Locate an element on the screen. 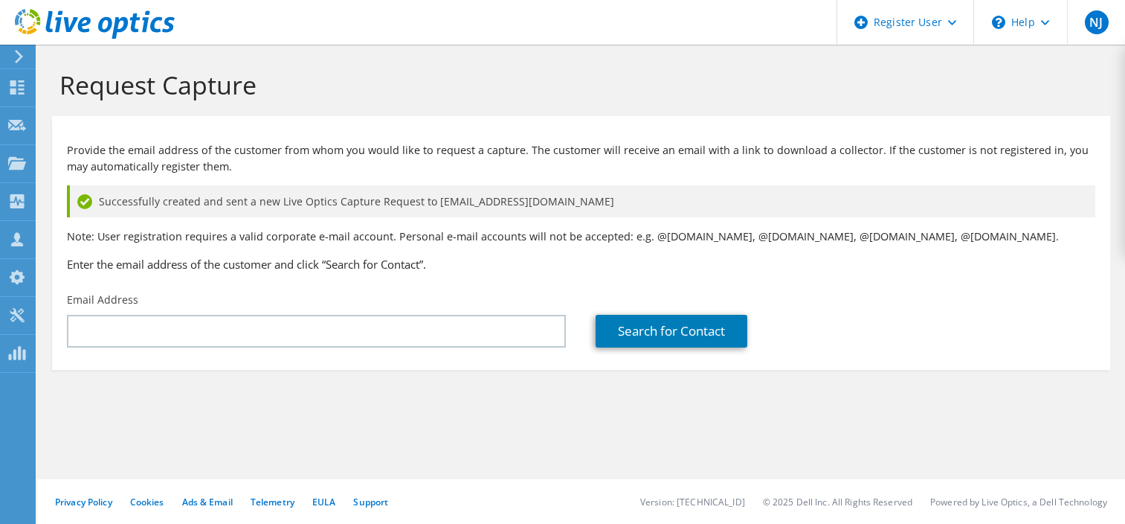 This screenshot has width=1125, height=524. a: Cookies is located at coordinates (147, 501).